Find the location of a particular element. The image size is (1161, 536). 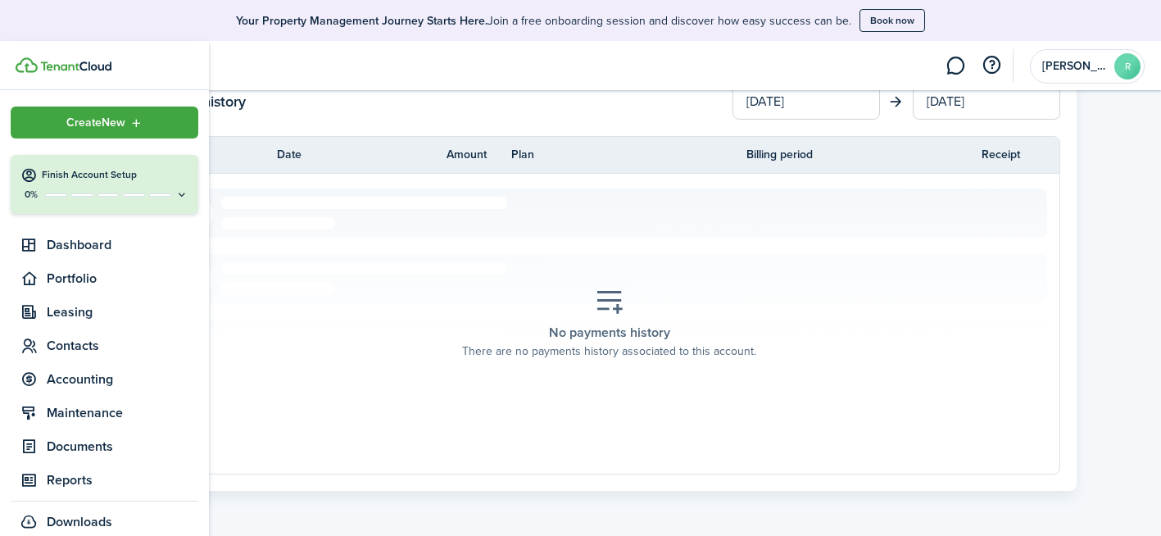

button: Open resource center is located at coordinates (991, 66).